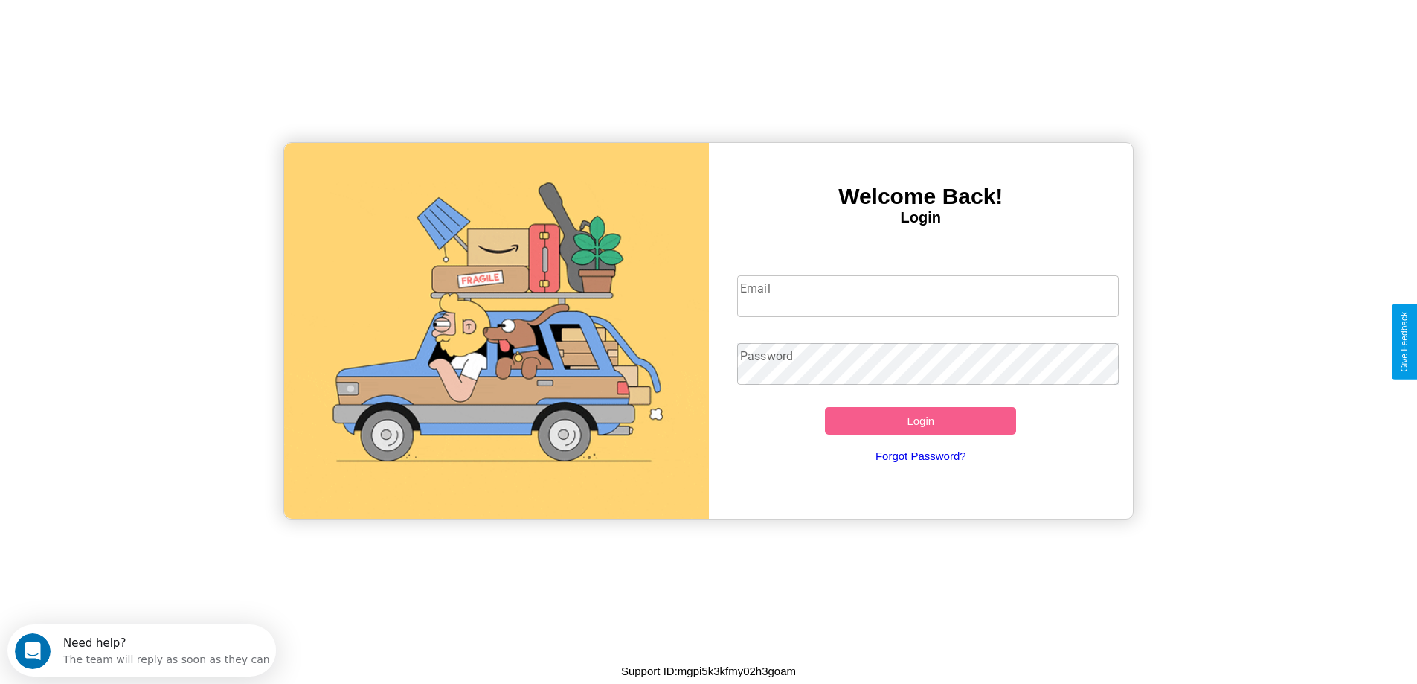  What do you see at coordinates (141, 26) in the screenshot?
I see `div: Open Intercom Messenger` at bounding box center [141, 26].